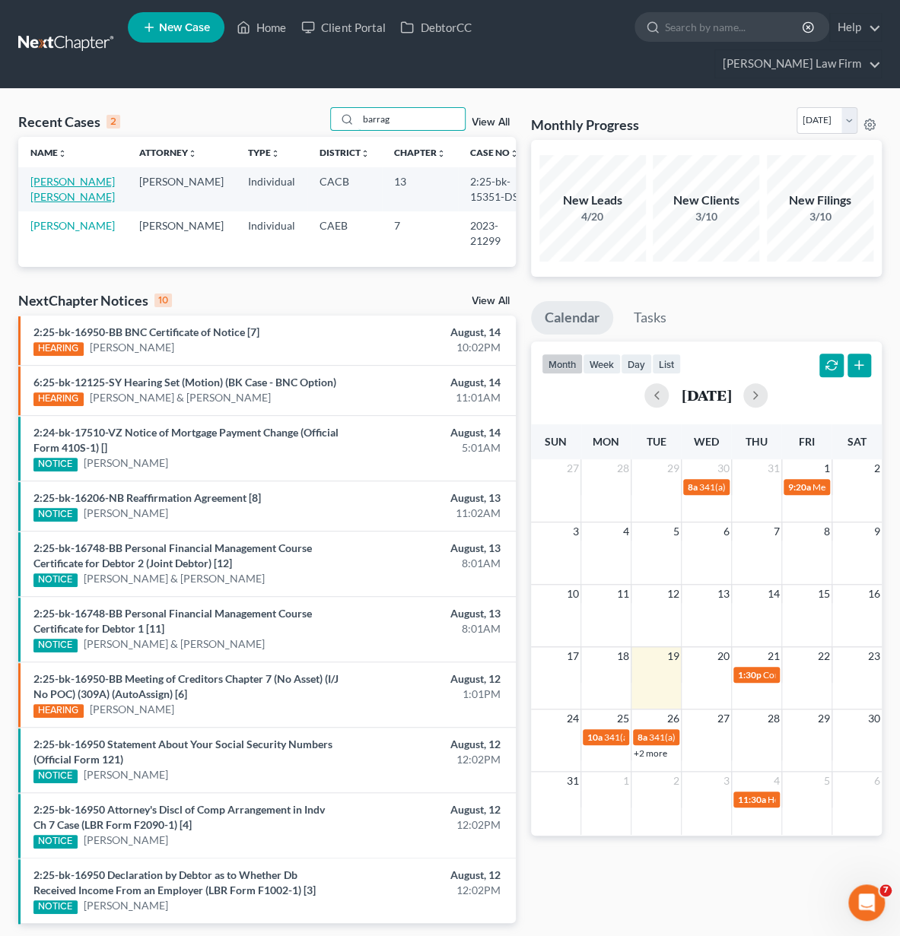 This screenshot has width=900, height=936. Describe the element at coordinates (642, 737) in the screenshot. I see `span: 8a` at that location.